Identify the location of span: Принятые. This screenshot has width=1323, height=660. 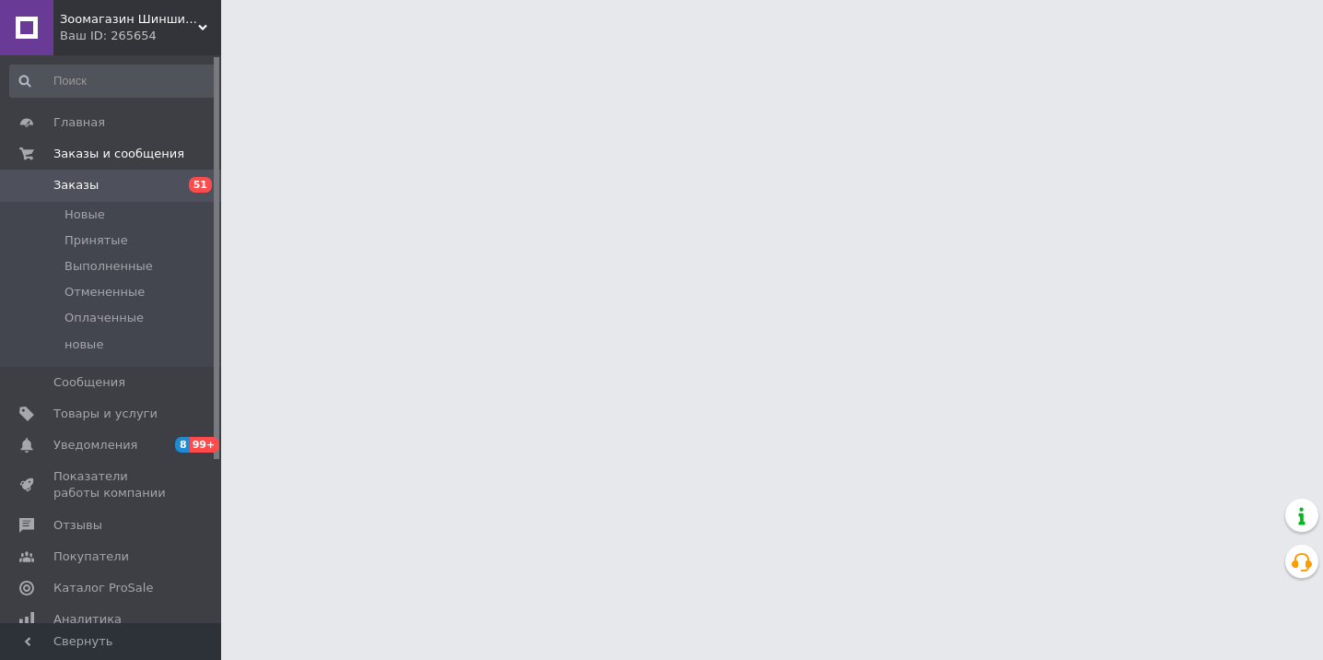
(96, 240).